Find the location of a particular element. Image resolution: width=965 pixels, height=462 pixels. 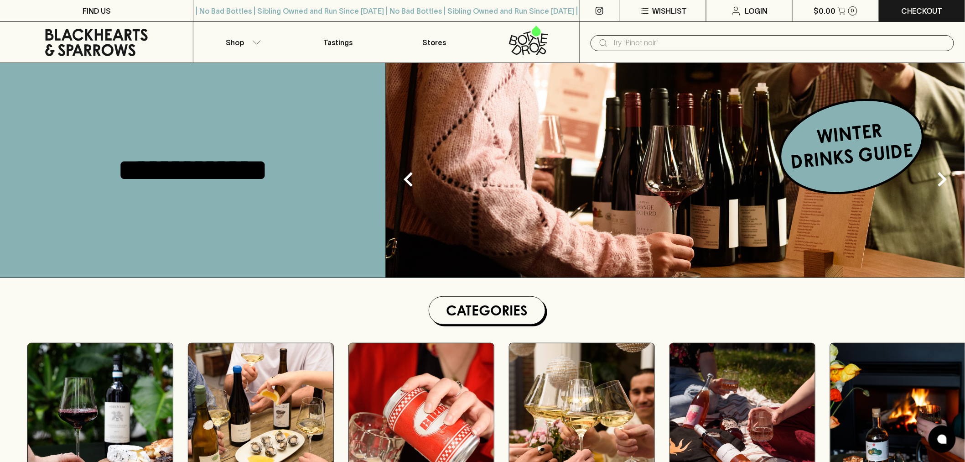

input: Try "Pinot noir" is located at coordinates (780, 43).